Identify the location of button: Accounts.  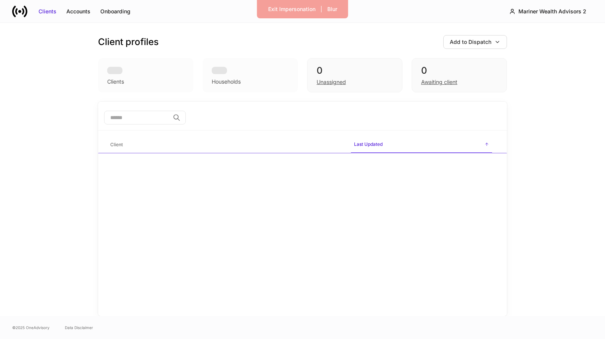
(78, 11).